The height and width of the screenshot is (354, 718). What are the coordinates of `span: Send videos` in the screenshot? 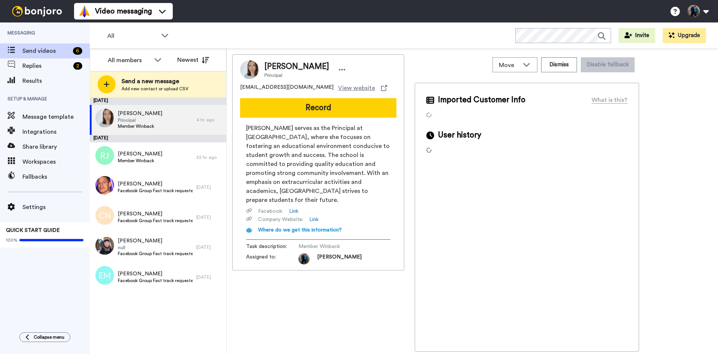 It's located at (46, 51).